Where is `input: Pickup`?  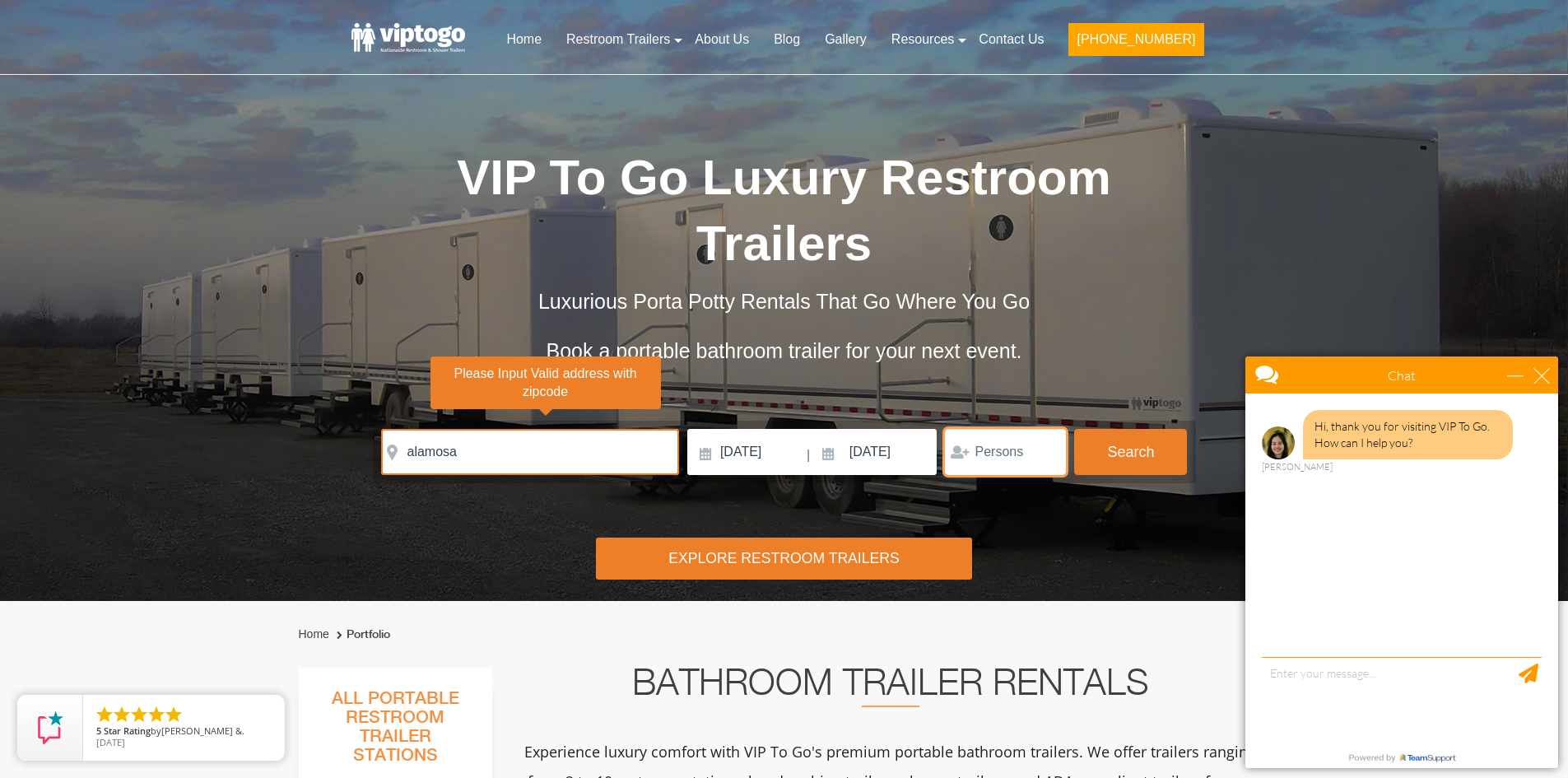
input: Pickup is located at coordinates (875, 452).